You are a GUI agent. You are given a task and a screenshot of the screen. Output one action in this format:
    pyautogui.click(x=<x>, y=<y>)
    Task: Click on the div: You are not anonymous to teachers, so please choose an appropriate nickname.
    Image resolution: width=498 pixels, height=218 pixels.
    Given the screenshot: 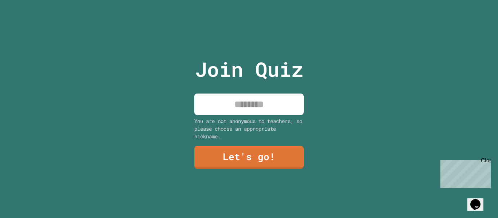 What is the action you would take?
    pyautogui.click(x=249, y=129)
    